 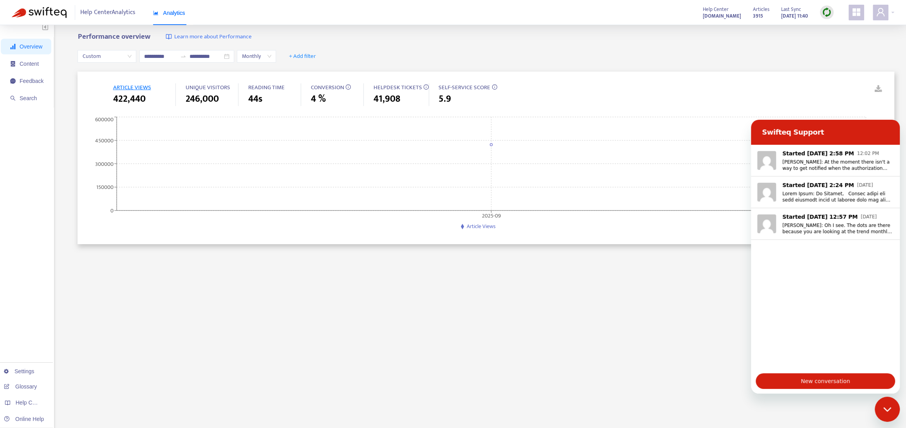 I want to click on span: area-chart, so click(x=156, y=13).